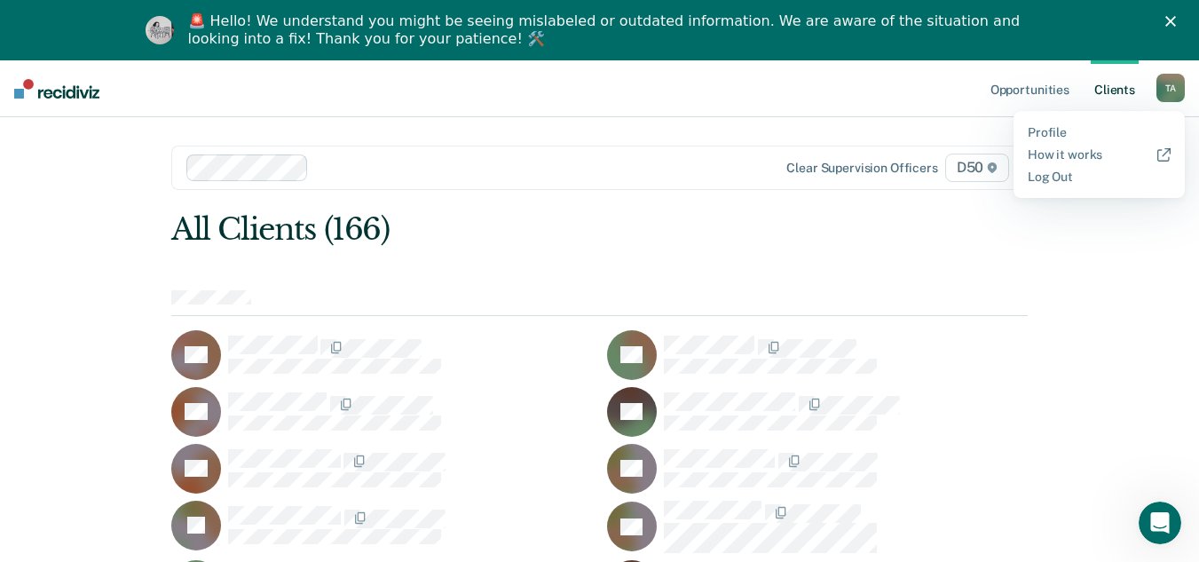 The height and width of the screenshot is (562, 1199). I want to click on div: Clear supervision officers, so click(862, 168).